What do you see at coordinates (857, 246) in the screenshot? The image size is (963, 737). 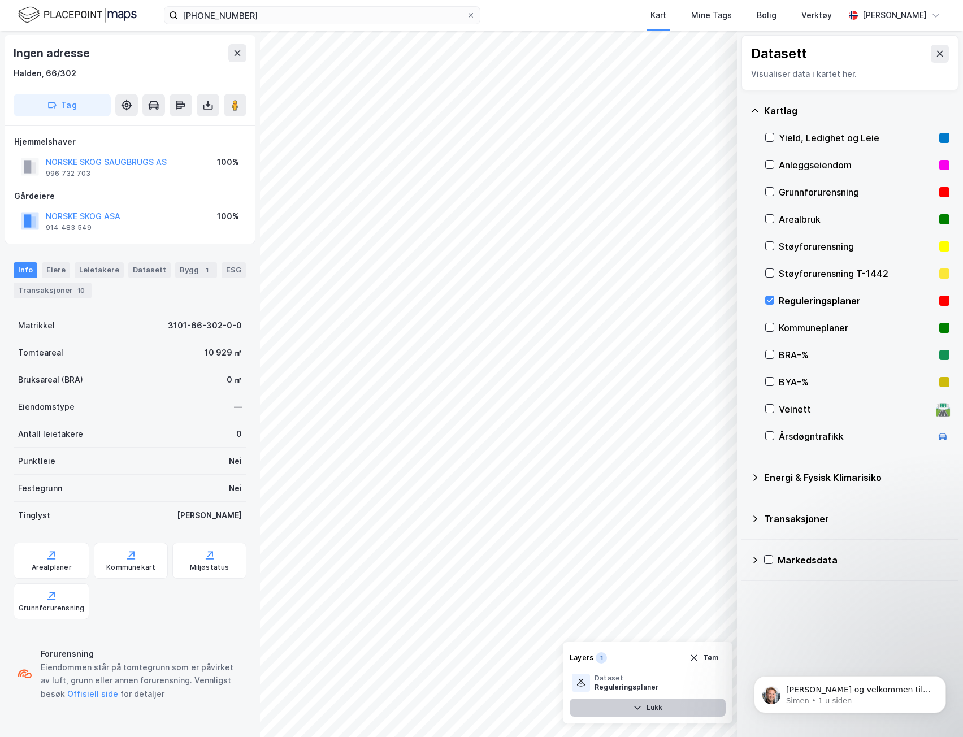 I see `div: Støyforurensning` at bounding box center [857, 246].